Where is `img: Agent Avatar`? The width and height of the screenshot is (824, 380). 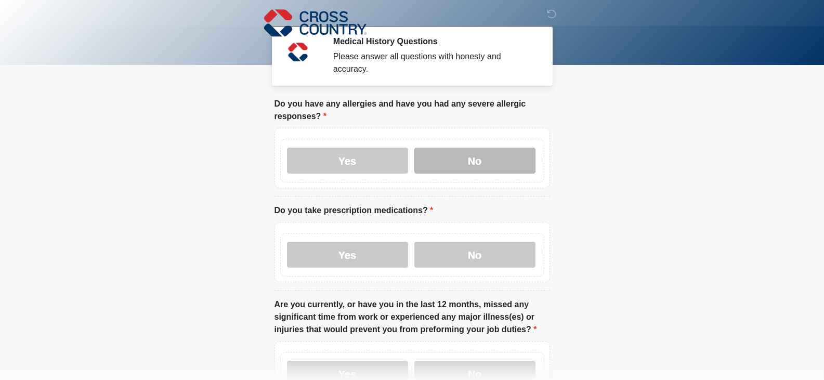
img: Agent Avatar is located at coordinates (298, 52).